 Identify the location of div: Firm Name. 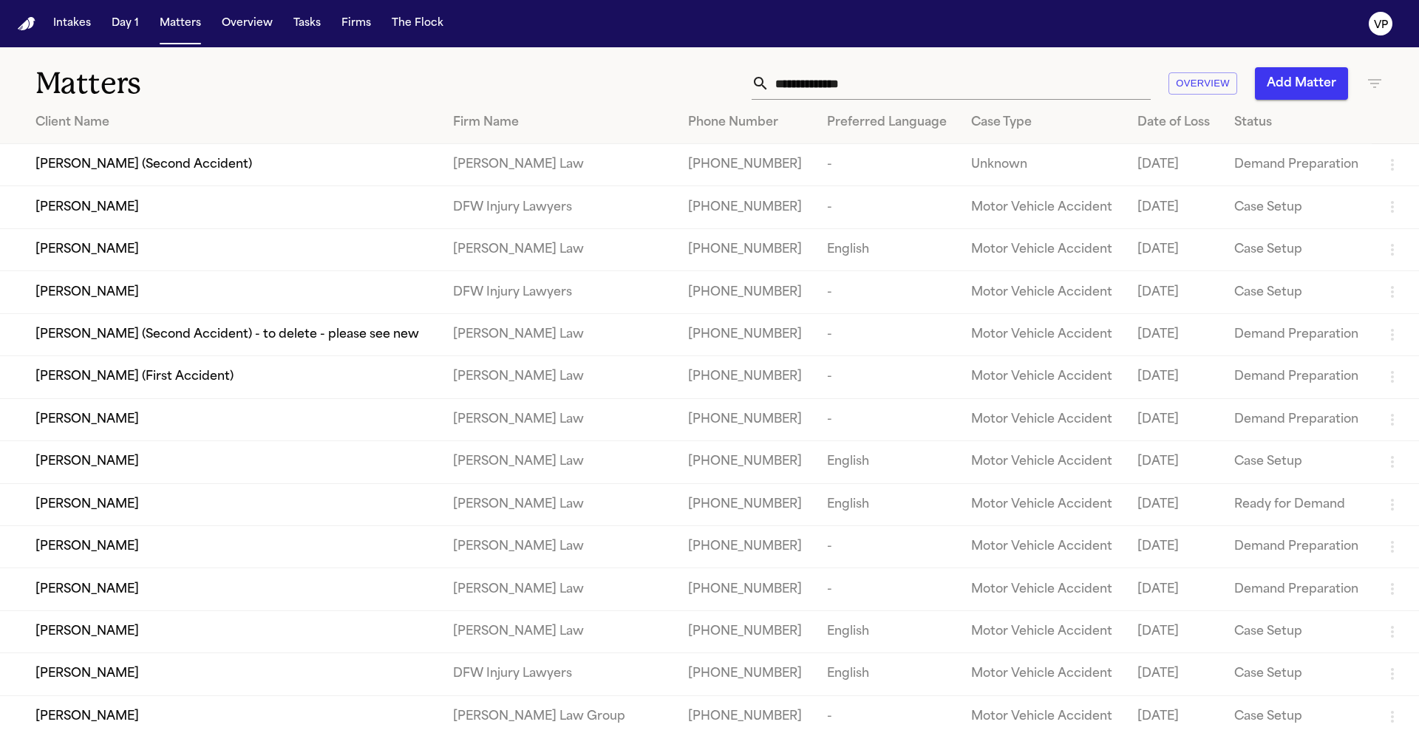
(559, 123).